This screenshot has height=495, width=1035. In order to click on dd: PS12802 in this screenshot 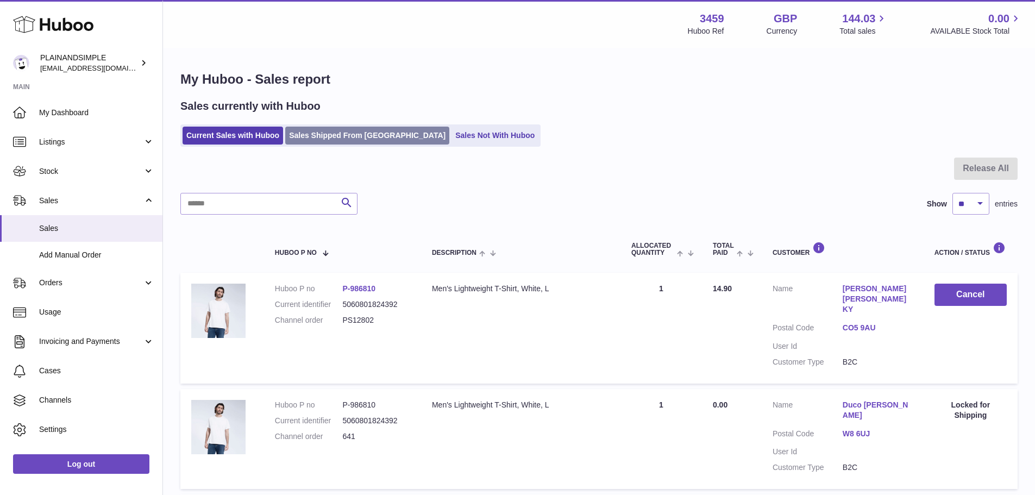, I will do `click(376, 320)`.